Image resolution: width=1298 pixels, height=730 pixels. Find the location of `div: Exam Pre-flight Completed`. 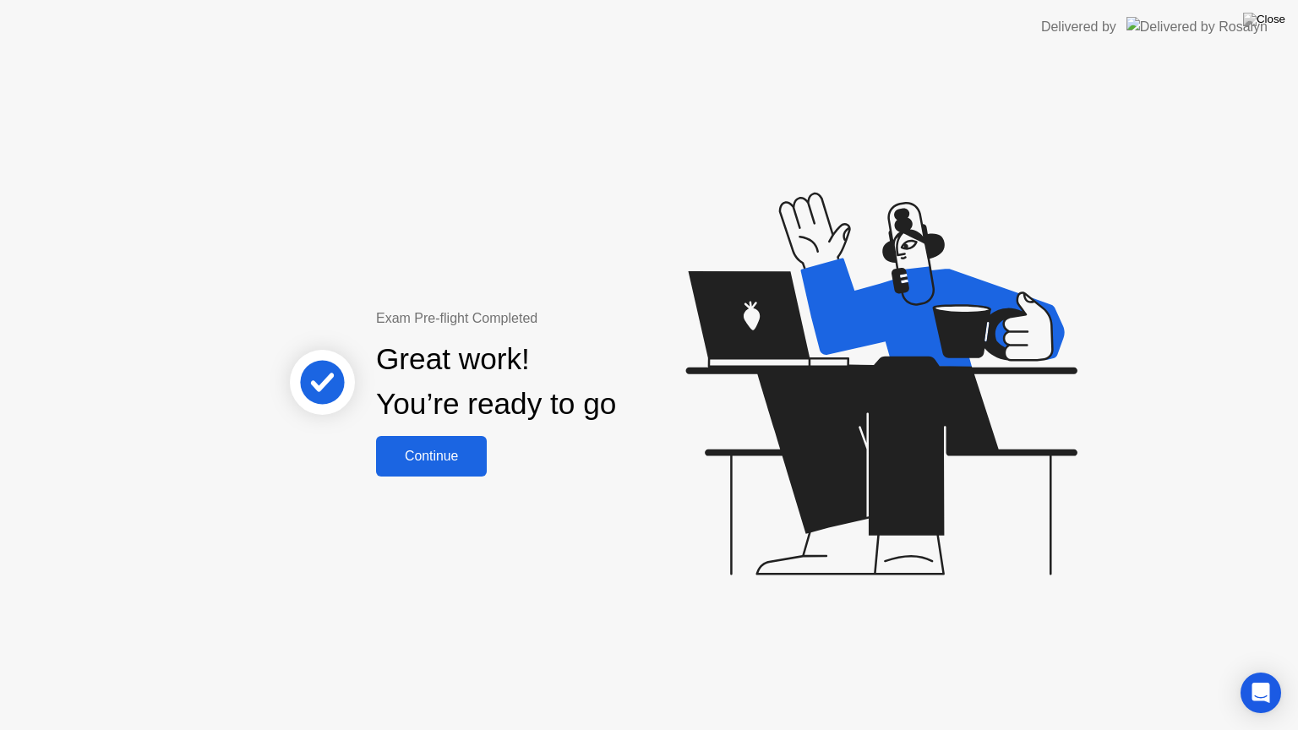

div: Exam Pre-flight Completed is located at coordinates (550, 319).